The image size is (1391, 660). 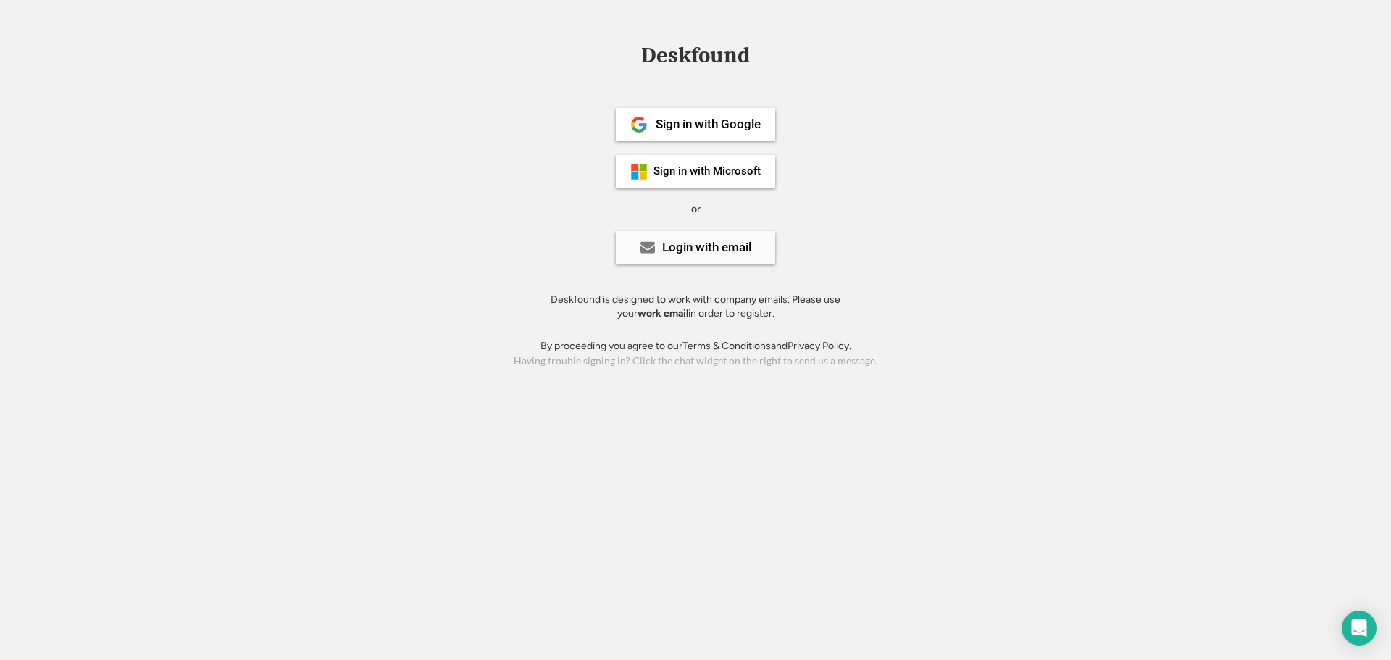 What do you see at coordinates (706, 247) in the screenshot?
I see `div: Login with email` at bounding box center [706, 247].